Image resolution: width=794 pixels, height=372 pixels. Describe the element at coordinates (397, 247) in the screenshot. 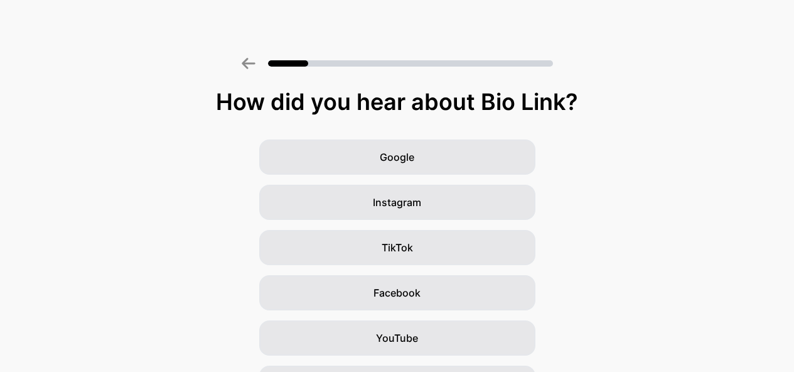

I see `span: TikTok` at that location.